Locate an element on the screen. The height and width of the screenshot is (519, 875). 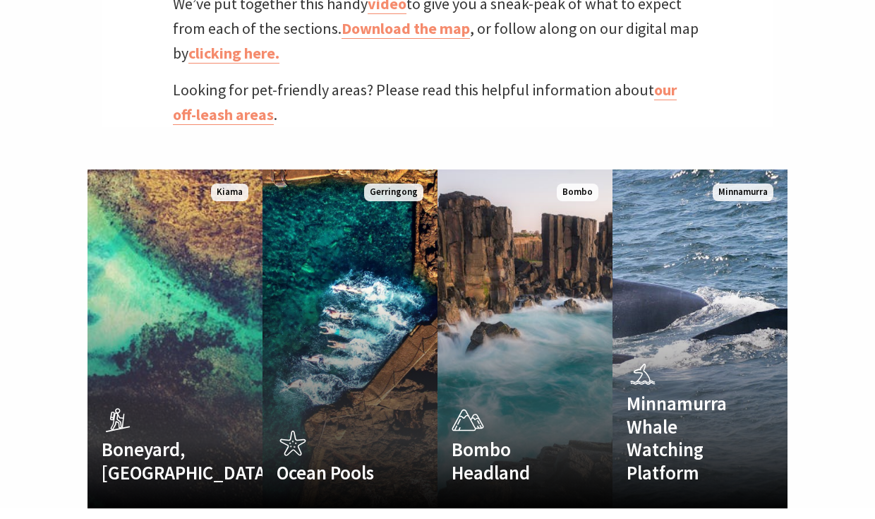
p: Looking for pet-friendly areas? Please read this helpful information about . is located at coordinates (438, 102).